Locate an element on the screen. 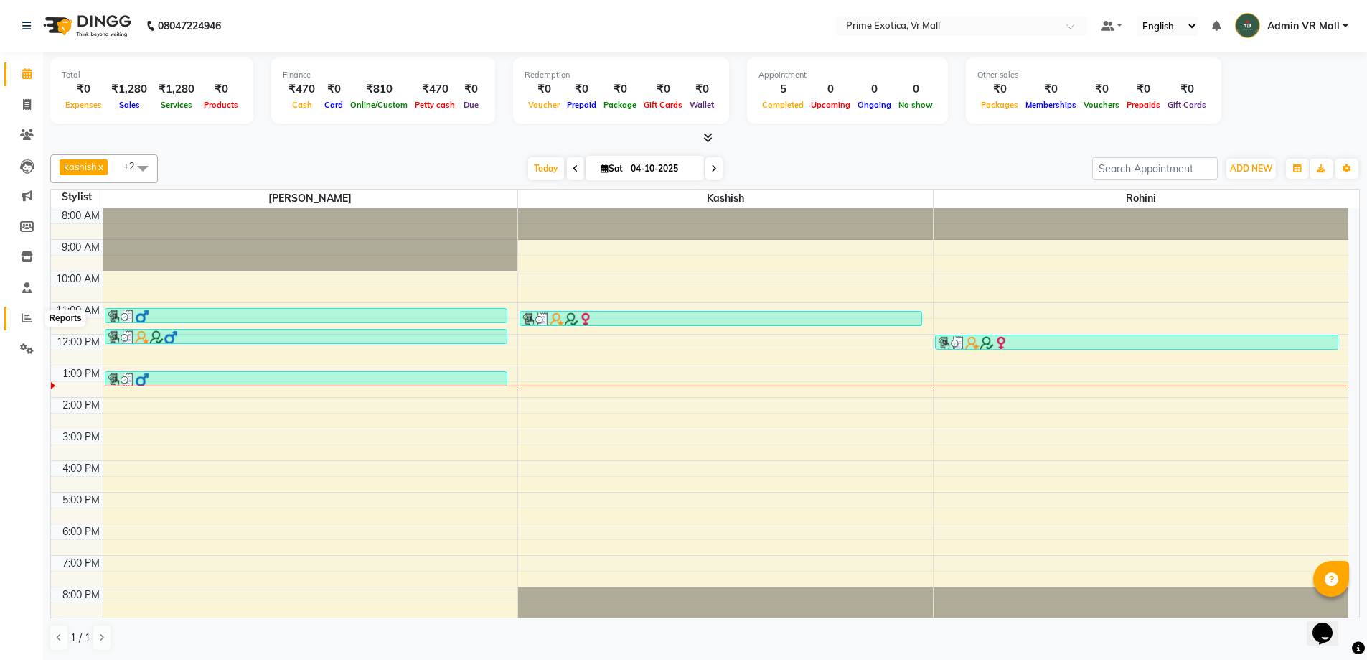 The height and width of the screenshot is (660, 1367). b: 08047224946 is located at coordinates (190, 26).